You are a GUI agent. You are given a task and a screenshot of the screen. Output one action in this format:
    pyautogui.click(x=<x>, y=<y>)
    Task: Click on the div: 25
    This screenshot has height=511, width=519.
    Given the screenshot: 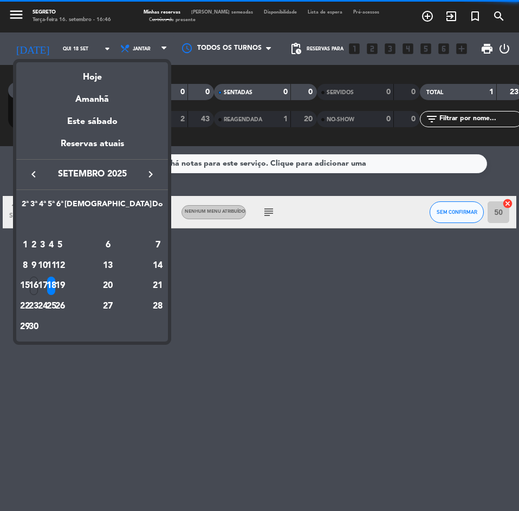 What is the action you would take?
    pyautogui.click(x=51, y=306)
    